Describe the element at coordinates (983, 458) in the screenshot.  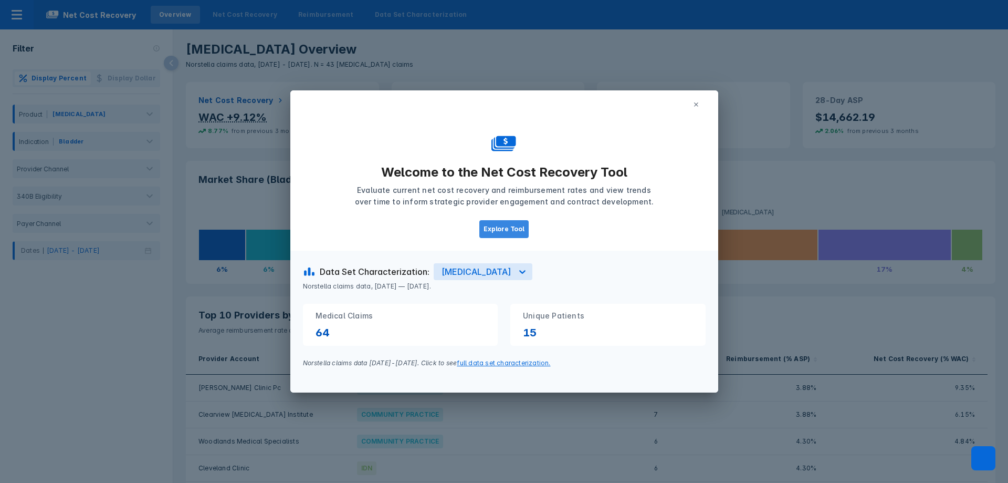
I see `div: Contact Support` at that location.